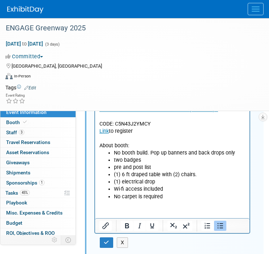 The width and height of the screenshot is (269, 254). I want to click on span: Staff, so click(15, 133).